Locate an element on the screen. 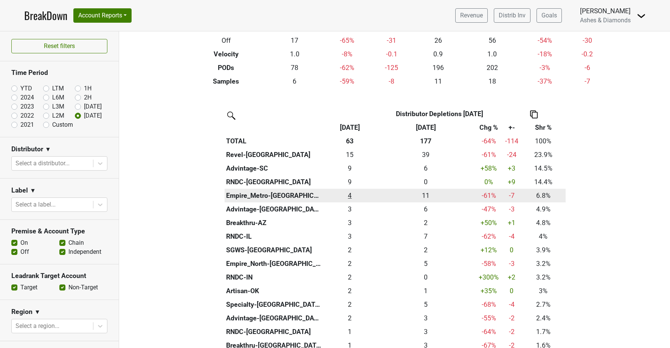 The height and width of the screenshot is (348, 670). td: -8 % is located at coordinates (347, 54).